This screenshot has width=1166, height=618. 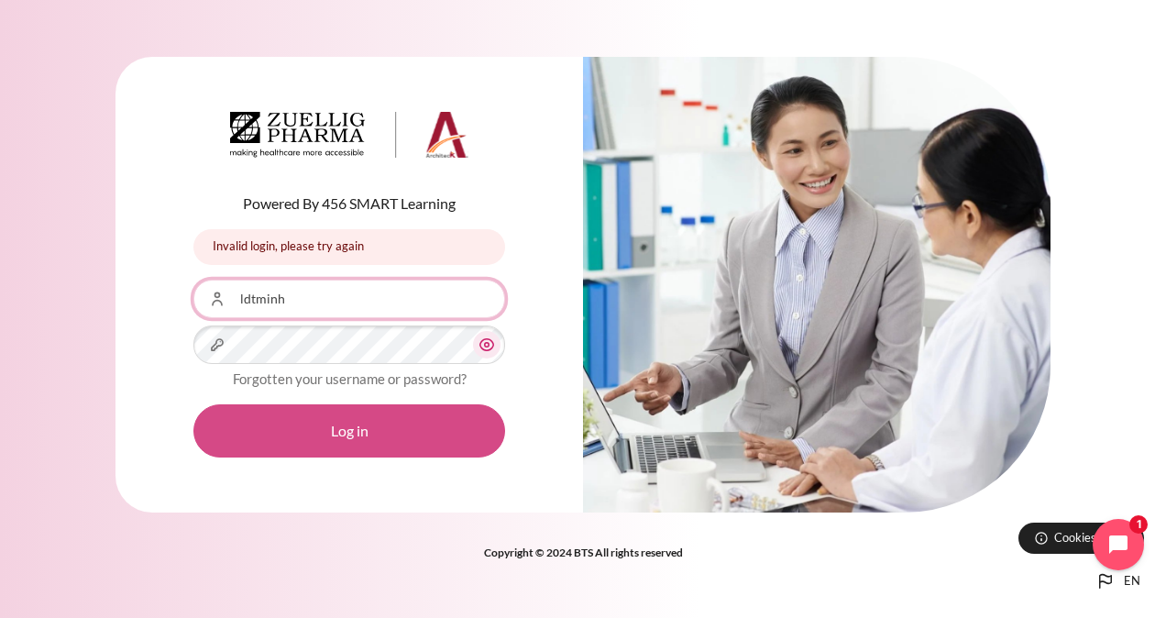 I want to click on img: Architeck, so click(x=349, y=135).